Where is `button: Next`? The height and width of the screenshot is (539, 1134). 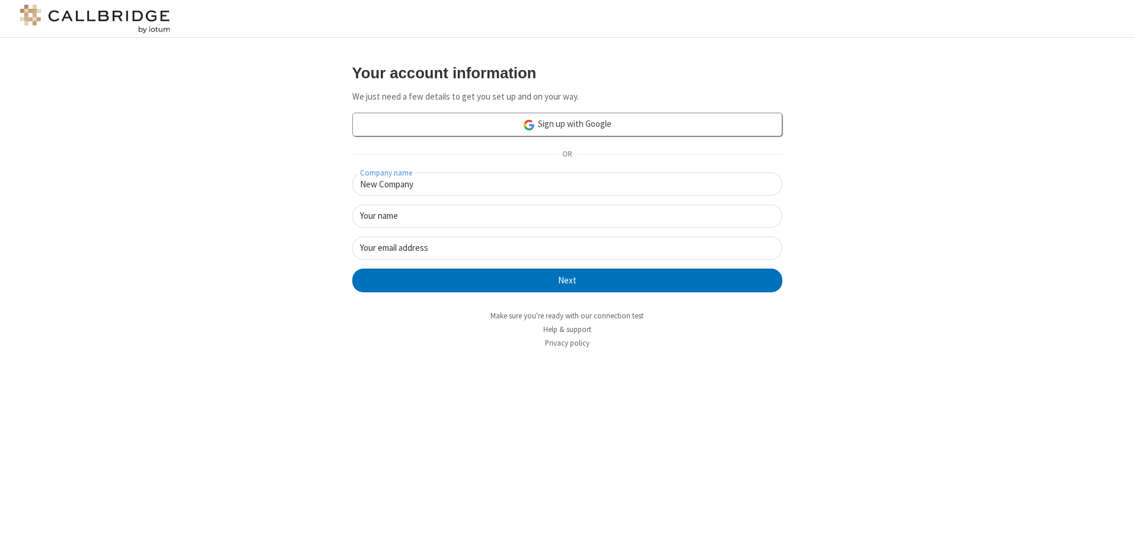
button: Next is located at coordinates (567, 281).